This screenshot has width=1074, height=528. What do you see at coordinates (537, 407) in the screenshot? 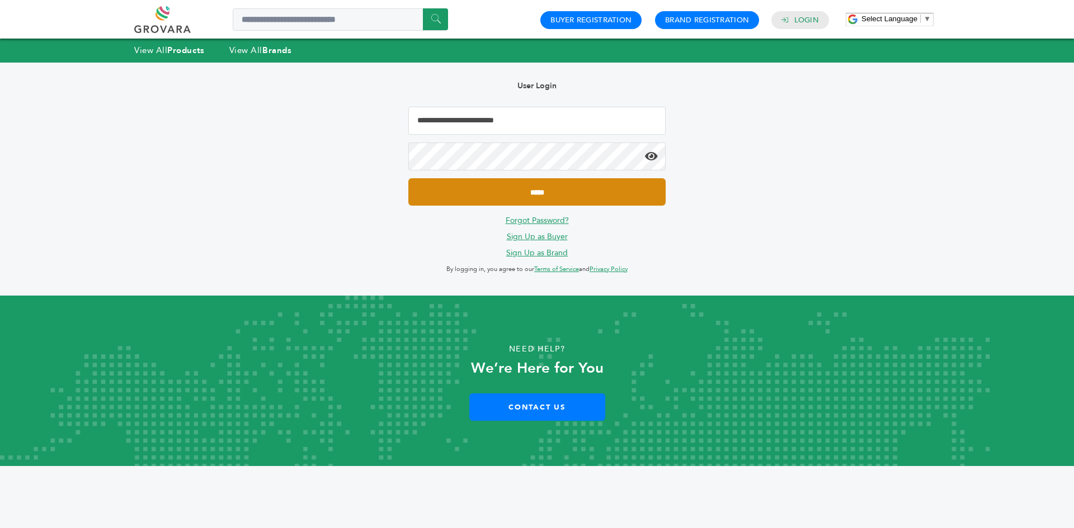
I see `a: Contact Us` at bounding box center [537, 407].